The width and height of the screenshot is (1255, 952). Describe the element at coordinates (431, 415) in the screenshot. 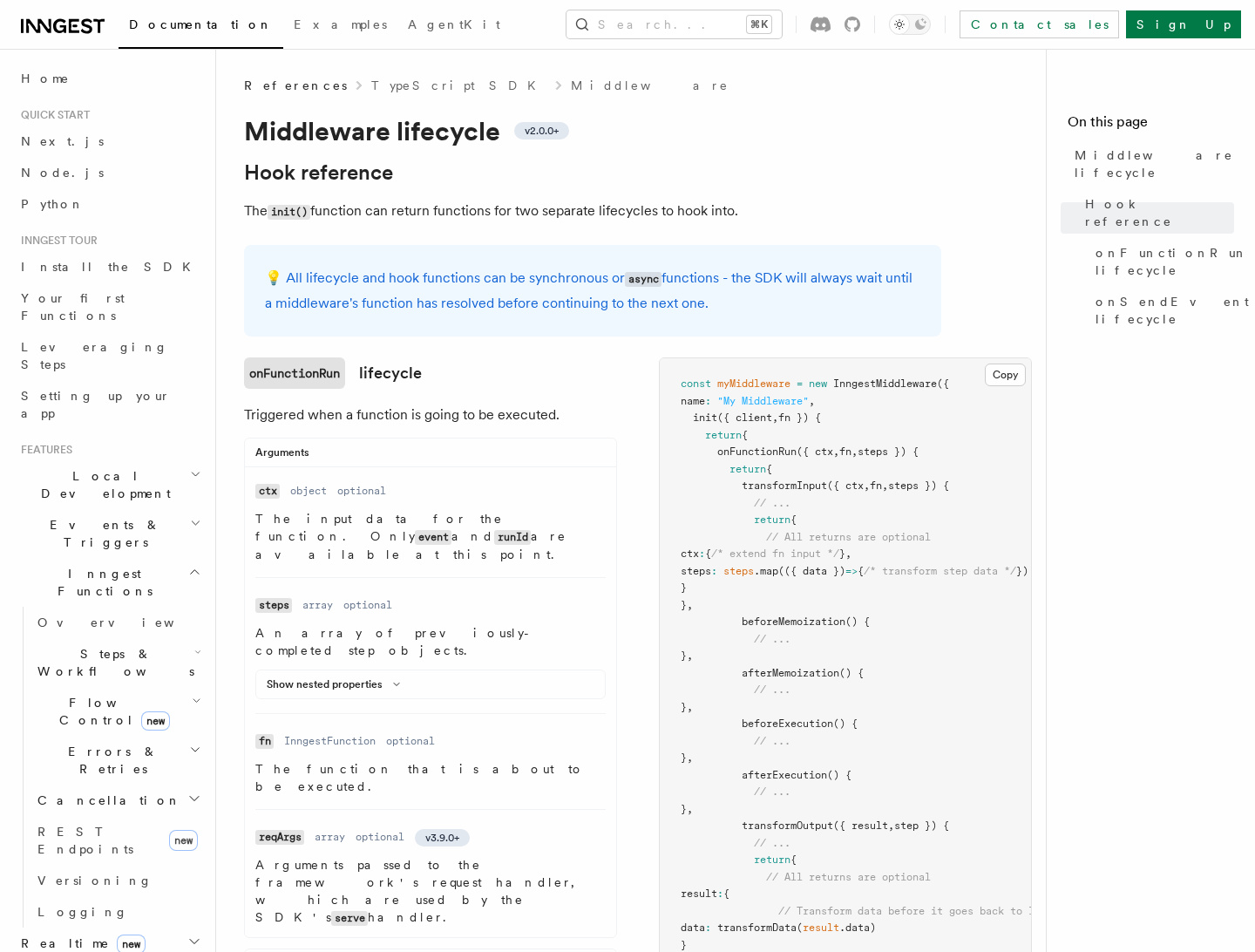

I see `p: Triggered when a function is going to be executed.` at that location.